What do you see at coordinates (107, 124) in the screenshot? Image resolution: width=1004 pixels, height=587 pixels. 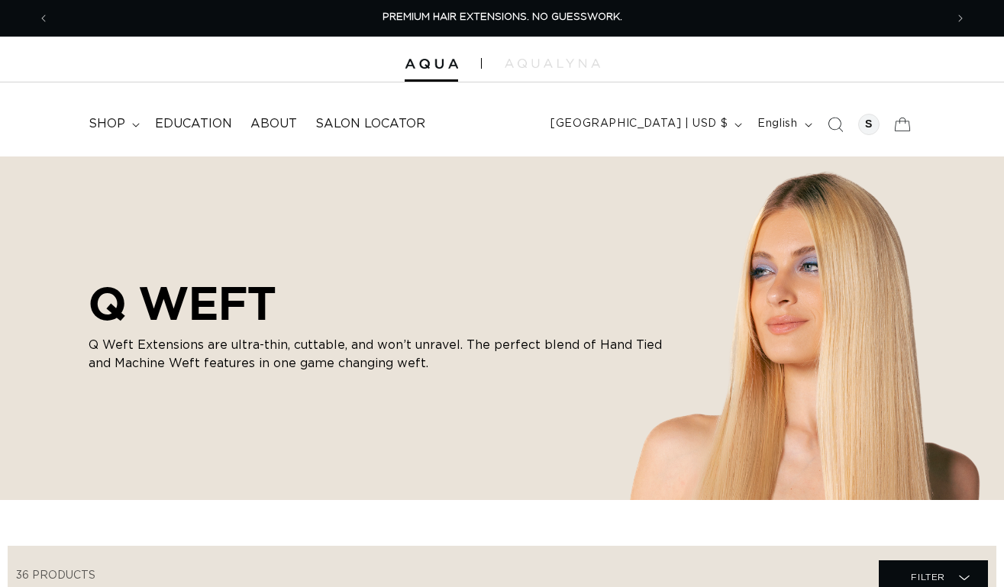 I see `span: shop` at bounding box center [107, 124].